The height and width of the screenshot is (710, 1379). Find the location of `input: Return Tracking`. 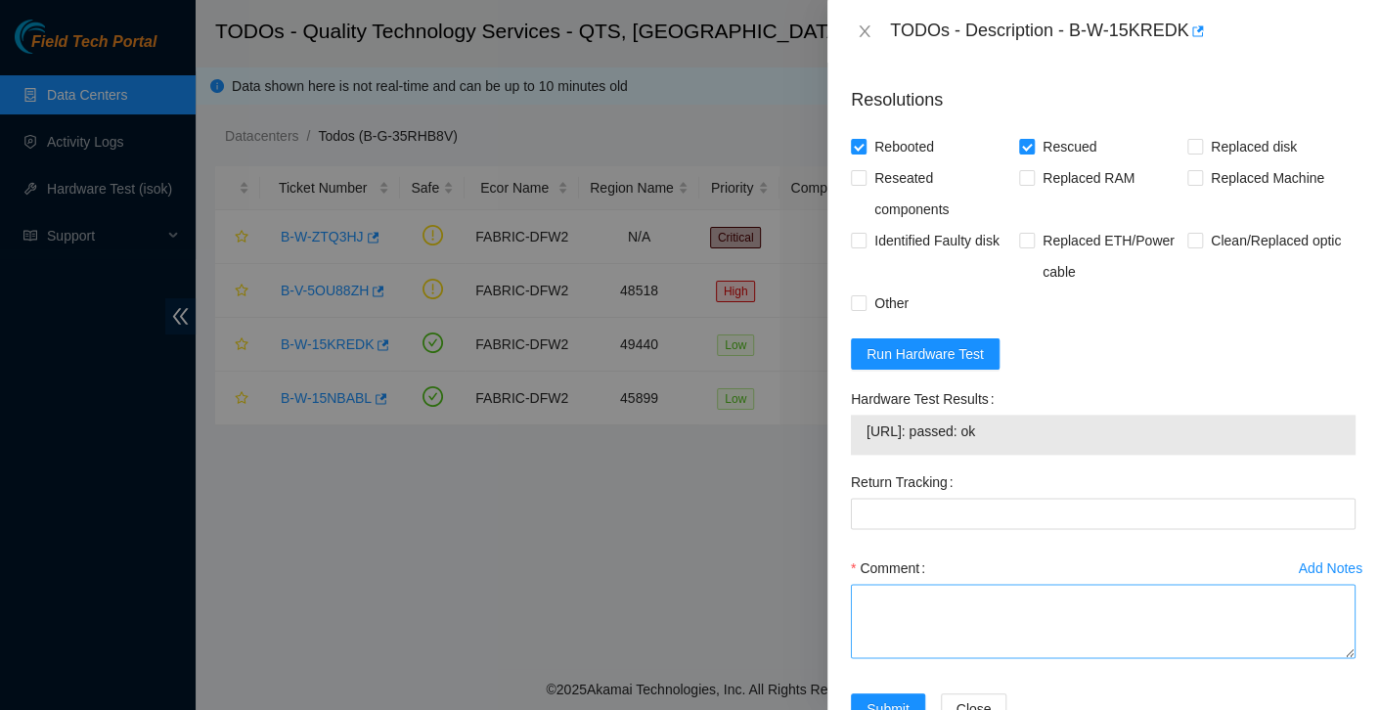

input: Return Tracking is located at coordinates (1103, 514).